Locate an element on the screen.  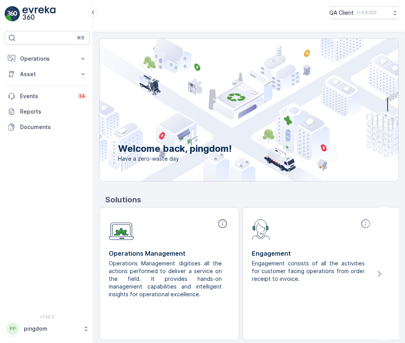
p: Engagement is located at coordinates (312, 253).